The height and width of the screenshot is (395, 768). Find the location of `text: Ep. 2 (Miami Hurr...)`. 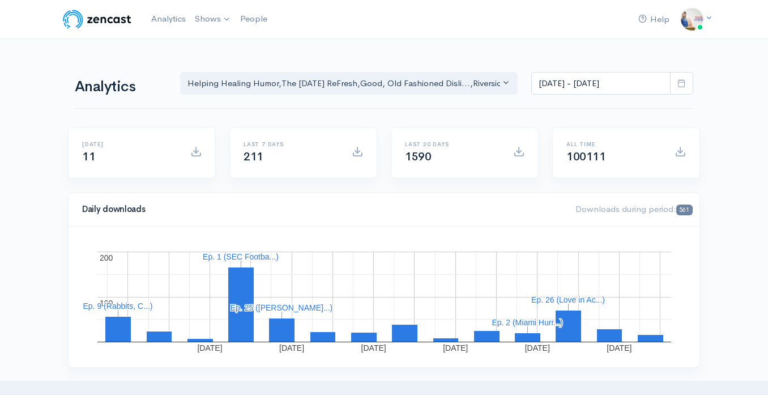

text: Ep. 2 (Miami Hurr...) is located at coordinates (527, 322).